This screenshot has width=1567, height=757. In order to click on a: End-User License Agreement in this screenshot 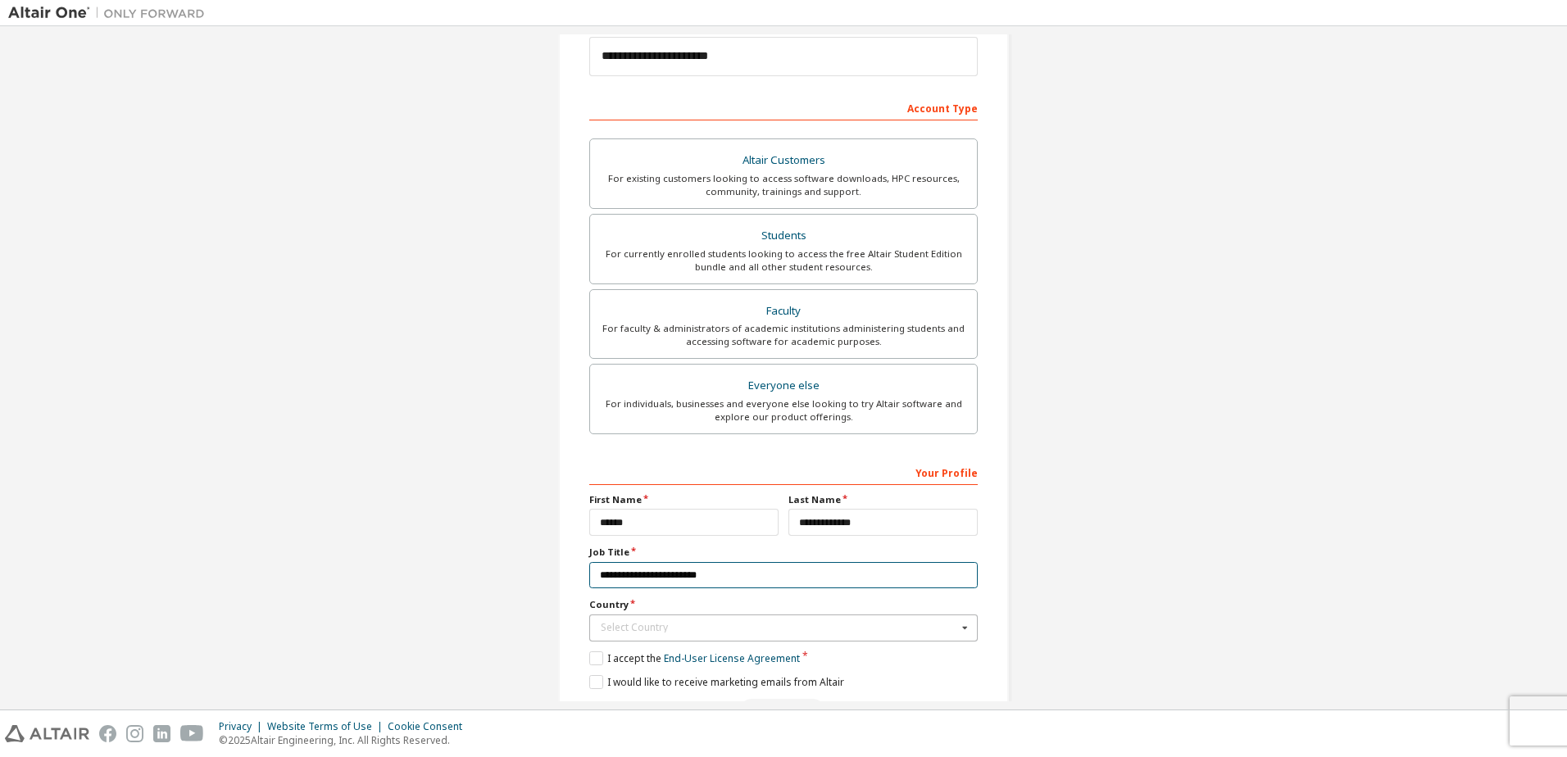, I will do `click(732, 658)`.